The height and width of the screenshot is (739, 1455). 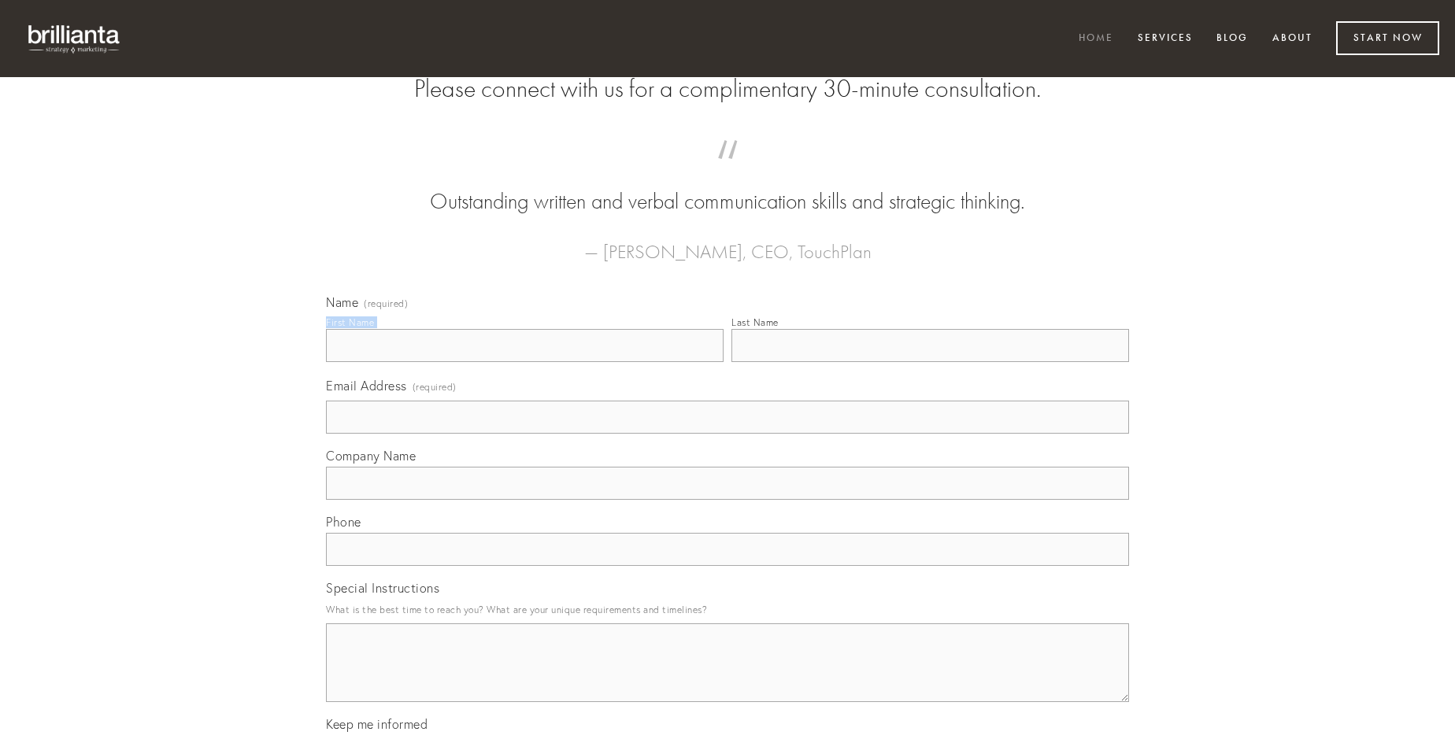 I want to click on p: What is the best time to reach you? What are your unique requirements and timelines?, so click(x=727, y=609).